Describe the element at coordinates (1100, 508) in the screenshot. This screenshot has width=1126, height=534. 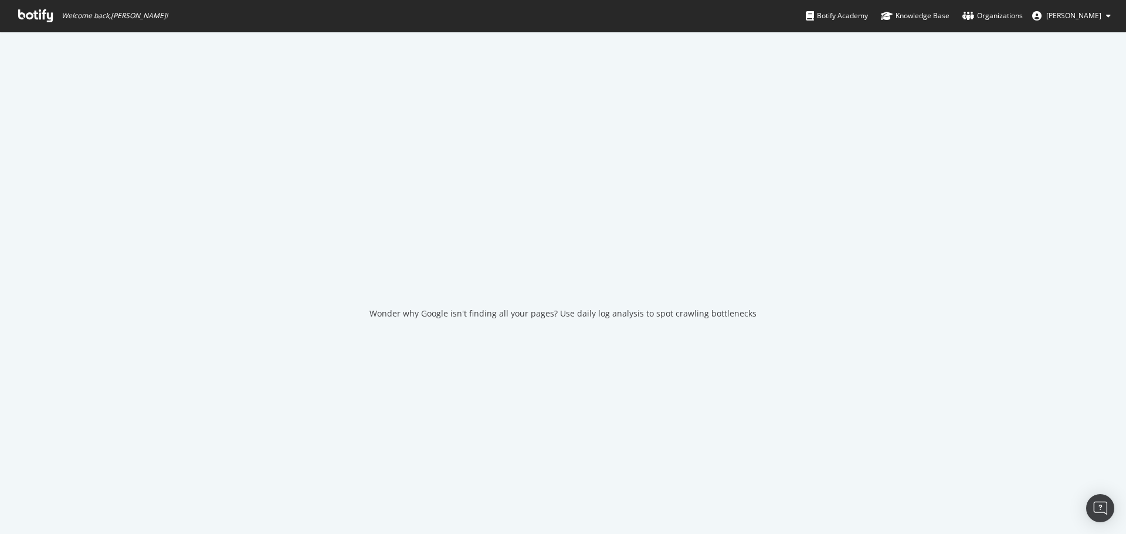
I see `div: Open Intercom Messenger` at that location.